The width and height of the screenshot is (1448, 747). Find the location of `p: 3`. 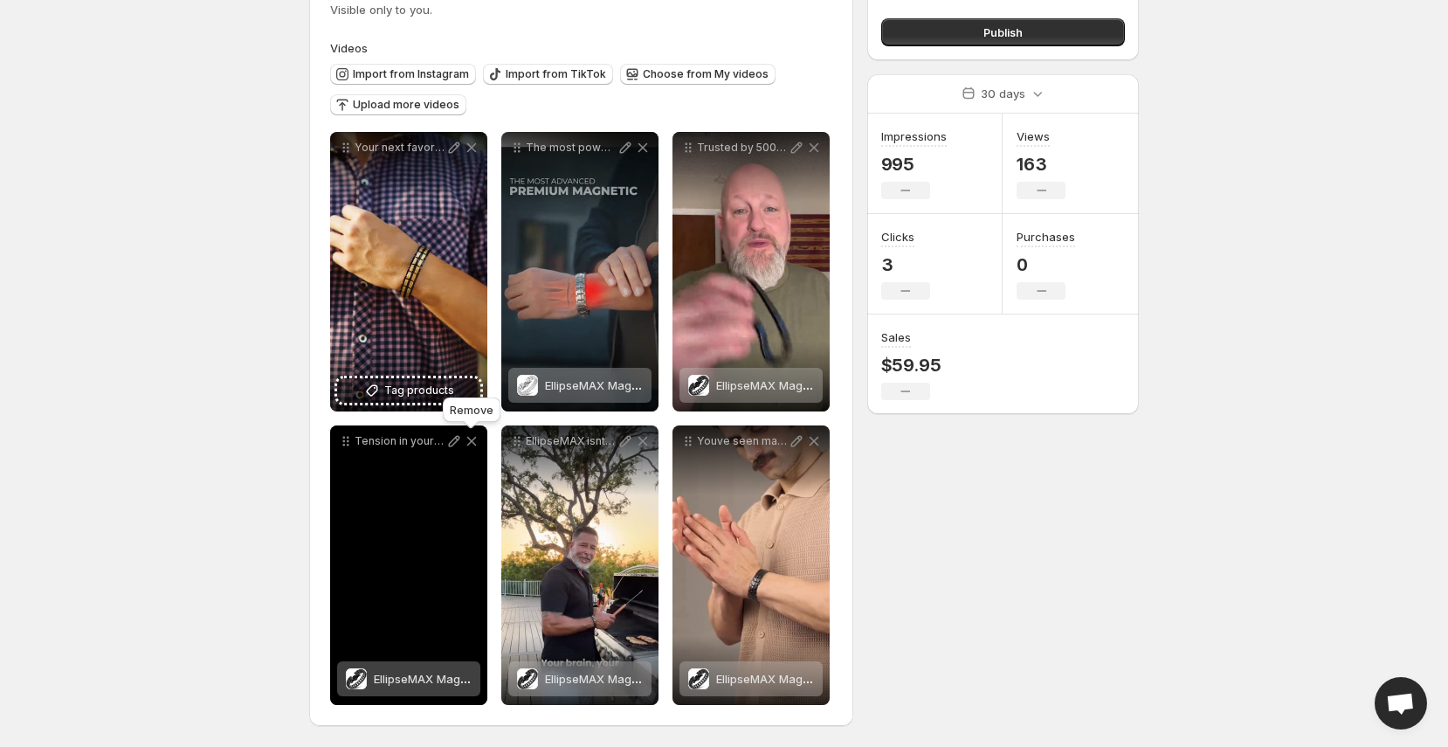

p: 3 is located at coordinates (906, 265).